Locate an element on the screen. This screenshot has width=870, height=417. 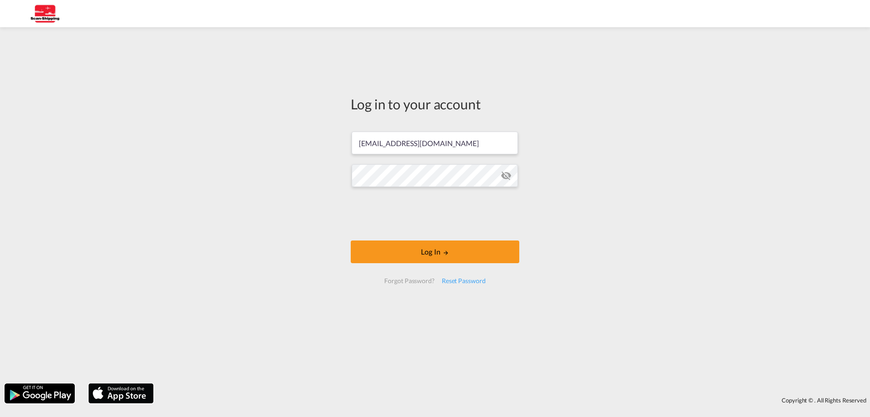
input: Enter email/phone number is located at coordinates (435, 143).